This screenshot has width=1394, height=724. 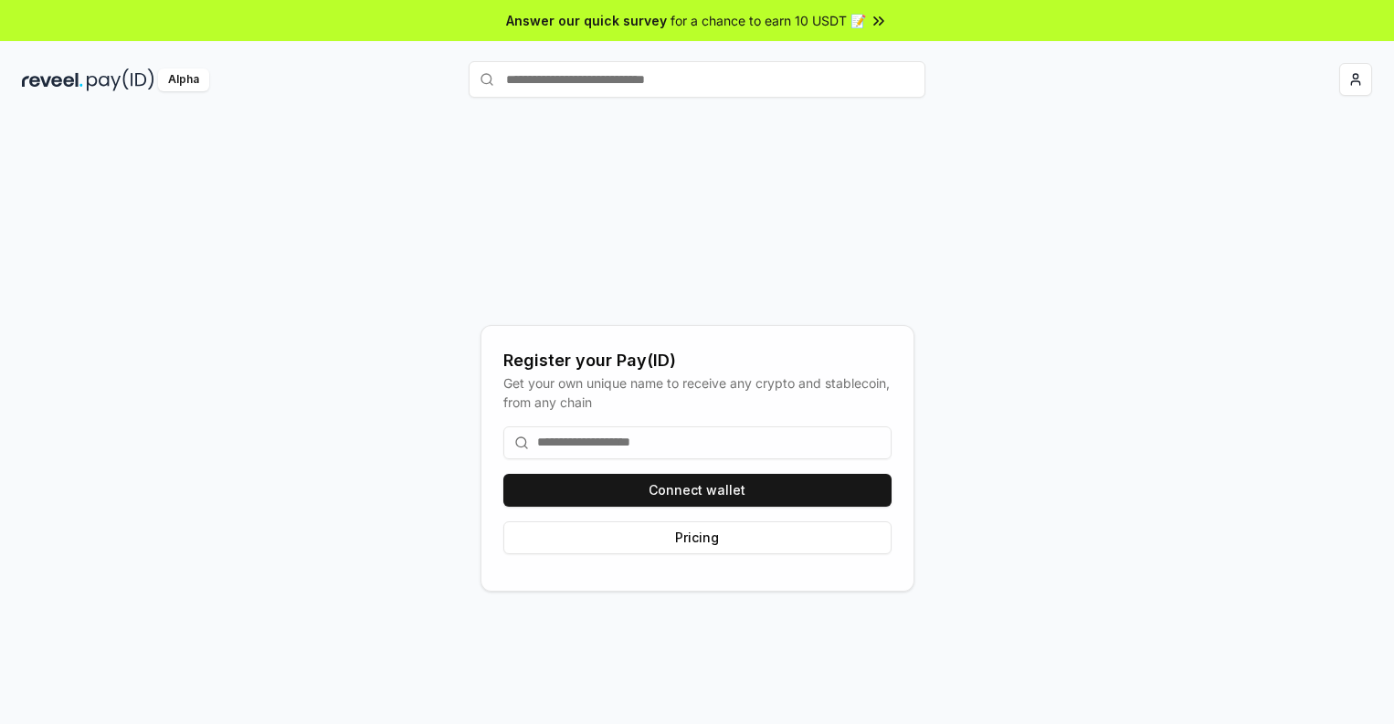 What do you see at coordinates (586, 20) in the screenshot?
I see `span: Answer our quick survey` at bounding box center [586, 20].